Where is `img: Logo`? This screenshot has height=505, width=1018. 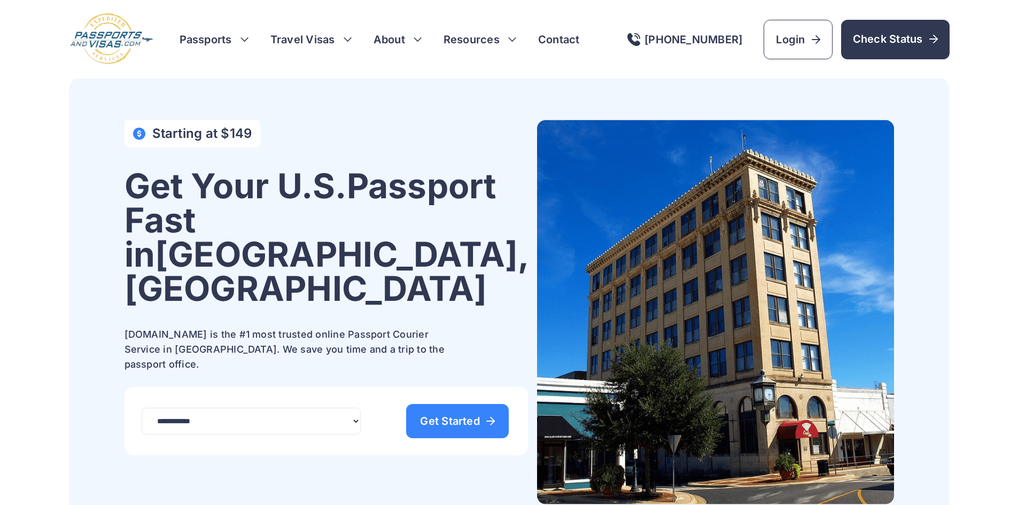 img: Logo is located at coordinates (111, 39).